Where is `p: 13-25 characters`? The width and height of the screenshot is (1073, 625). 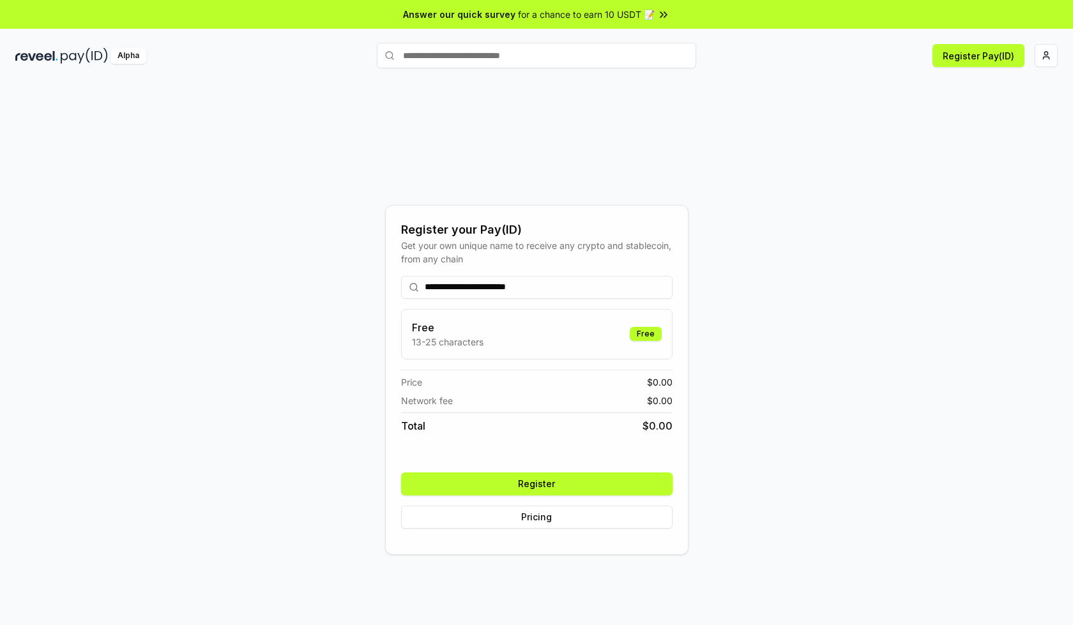
p: 13-25 characters is located at coordinates (448, 342).